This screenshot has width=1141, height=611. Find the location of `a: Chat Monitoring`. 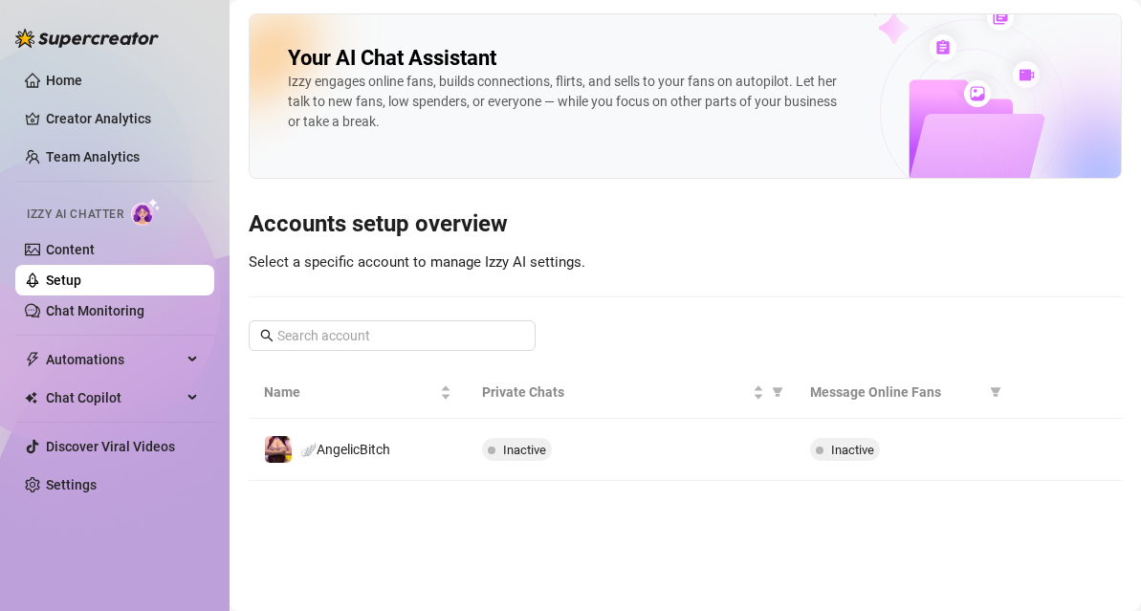

a: Chat Monitoring is located at coordinates (95, 311).